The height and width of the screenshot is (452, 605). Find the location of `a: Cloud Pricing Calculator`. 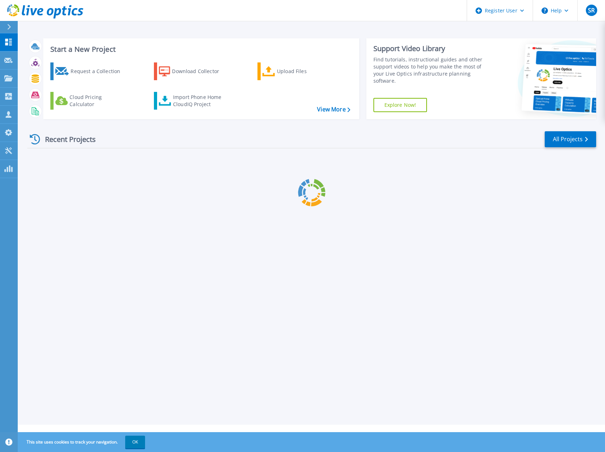

a: Cloud Pricing Calculator is located at coordinates (90, 101).